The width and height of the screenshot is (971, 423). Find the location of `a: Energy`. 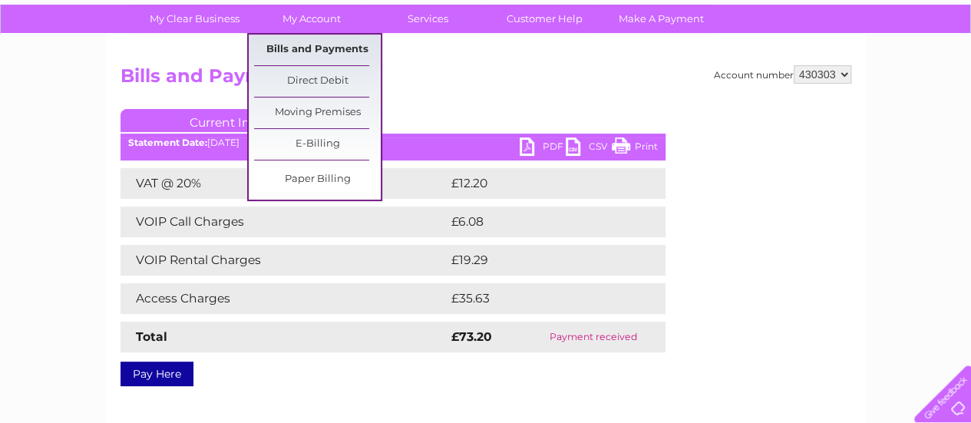

a: Energy is located at coordinates (756, 71).